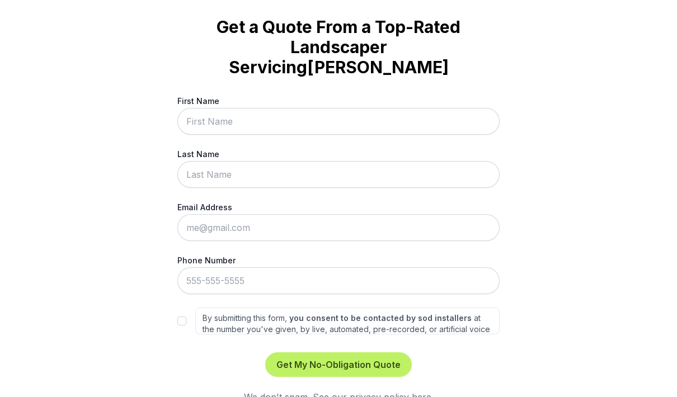 The width and height of the screenshot is (677, 397). What do you see at coordinates (339, 365) in the screenshot?
I see `button: Get My No-Obligation Quote` at bounding box center [339, 365].